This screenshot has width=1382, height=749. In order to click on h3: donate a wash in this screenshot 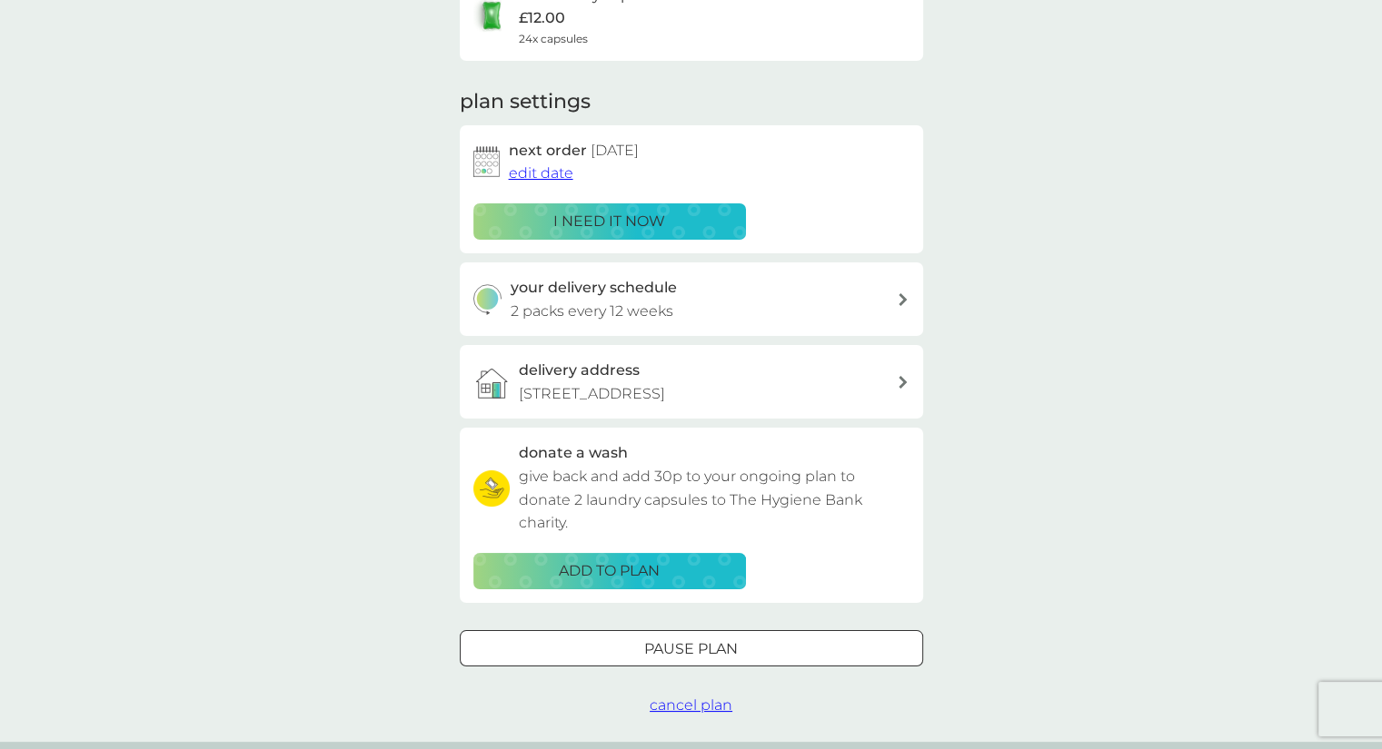, I will do `click(573, 453)`.